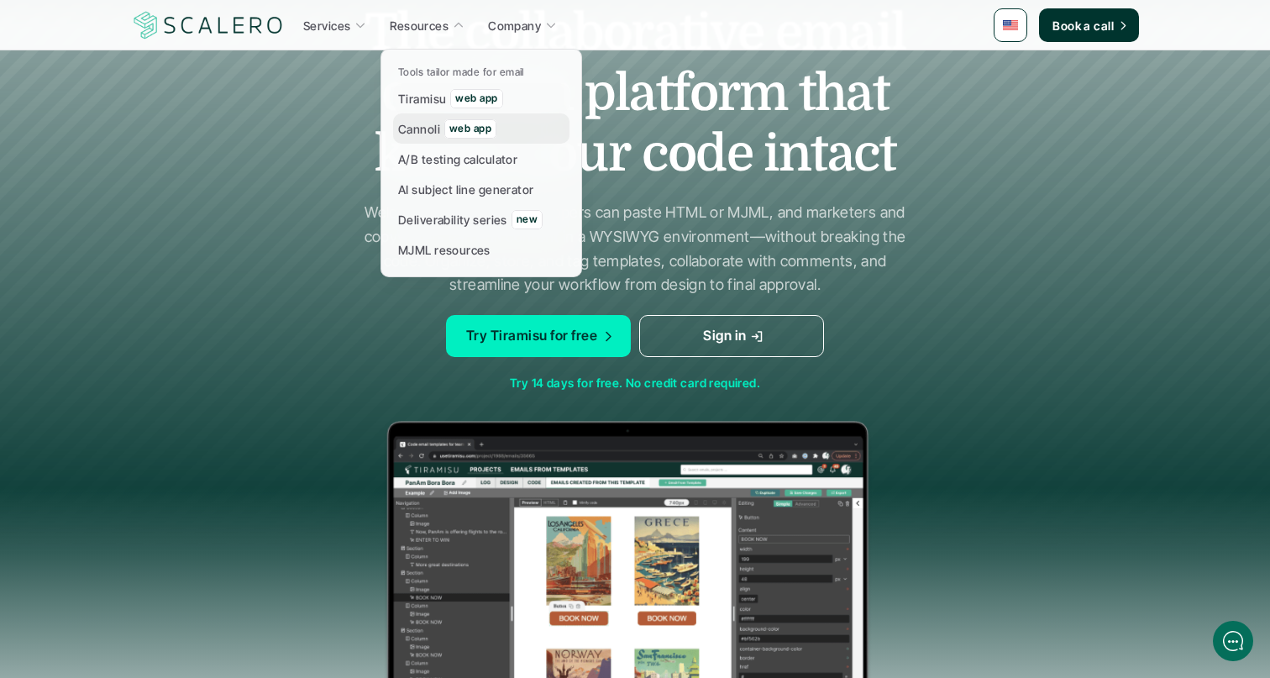 The image size is (1270, 678). I want to click on span: New conversation, so click(155, 239).